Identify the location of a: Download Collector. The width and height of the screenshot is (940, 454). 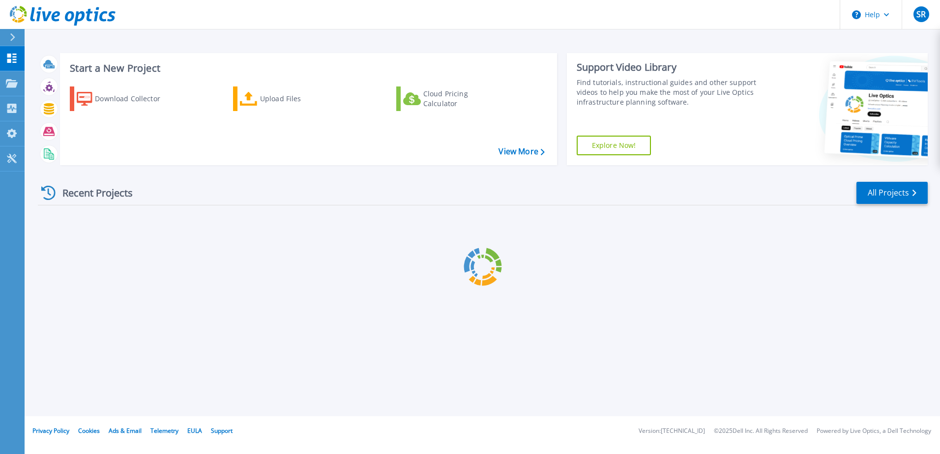
(124, 99).